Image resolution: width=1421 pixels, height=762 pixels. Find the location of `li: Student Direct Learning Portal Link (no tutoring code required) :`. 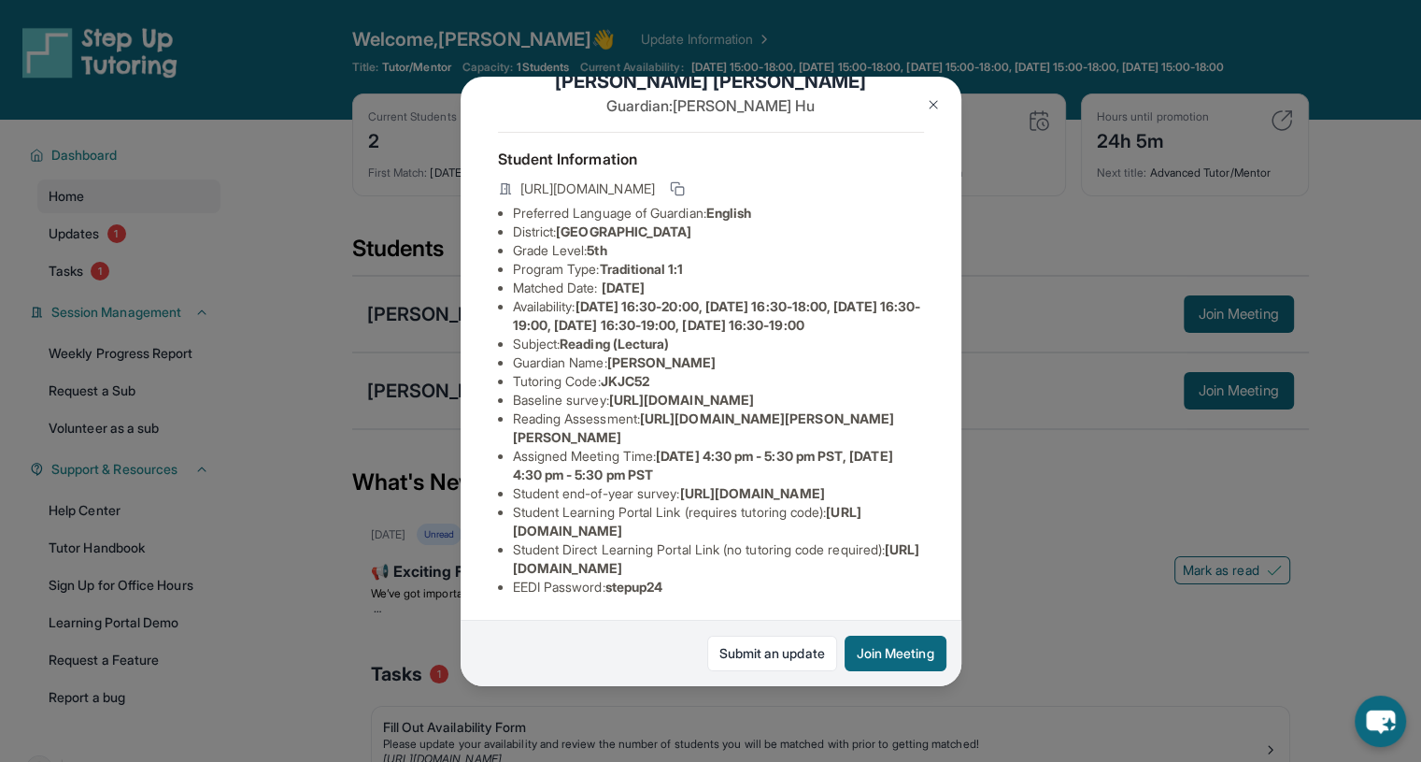

li: Student Direct Learning Portal Link (no tutoring code required) : is located at coordinates (719, 559).